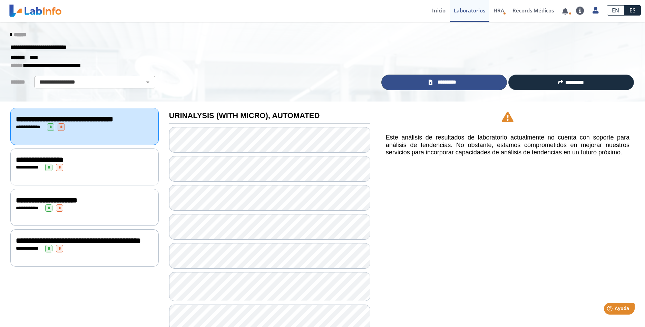  I want to click on h5: Este análisis de resultados de laboratorio actualmente no cuenta con soporte para análisis de ten..., so click(508, 145).